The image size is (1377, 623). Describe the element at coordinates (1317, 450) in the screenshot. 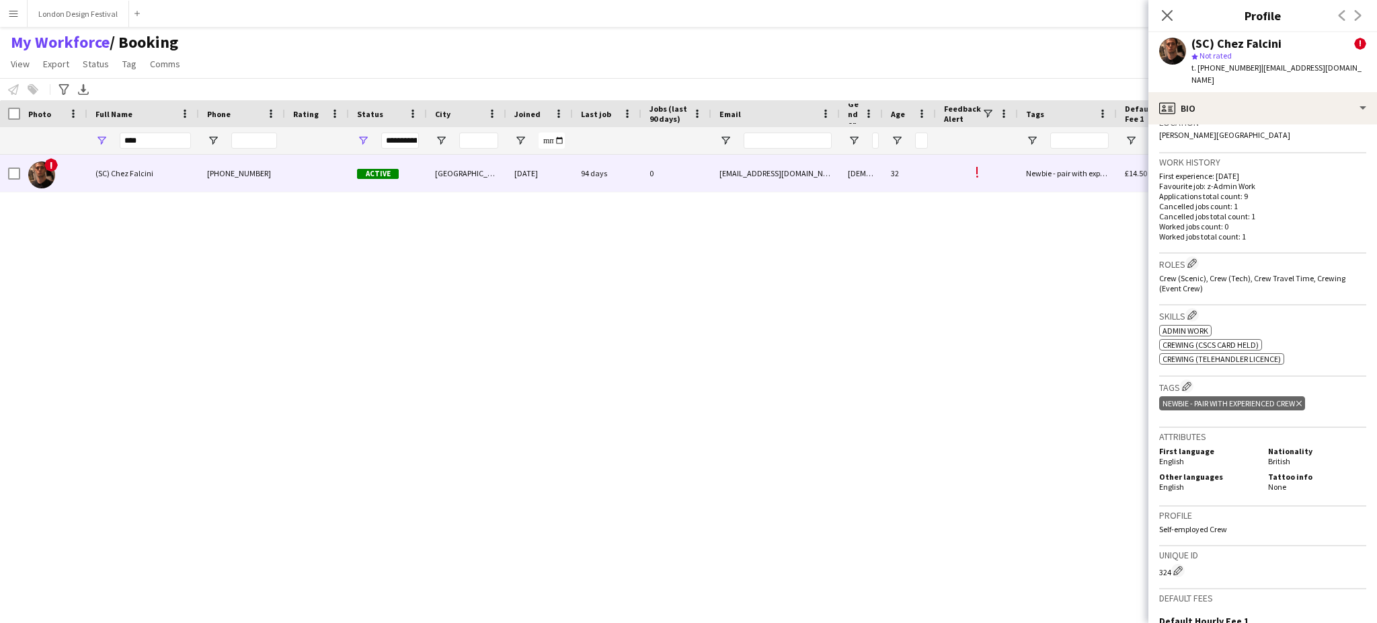

I see `h5: Nationality` at that location.